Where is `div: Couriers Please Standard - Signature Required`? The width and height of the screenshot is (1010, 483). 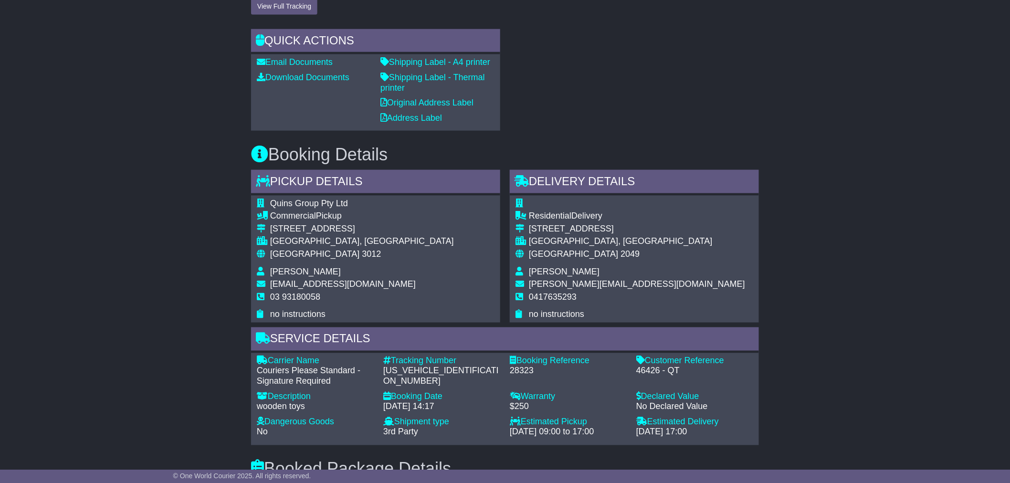
div: Couriers Please Standard - Signature Required is located at coordinates (315, 376).